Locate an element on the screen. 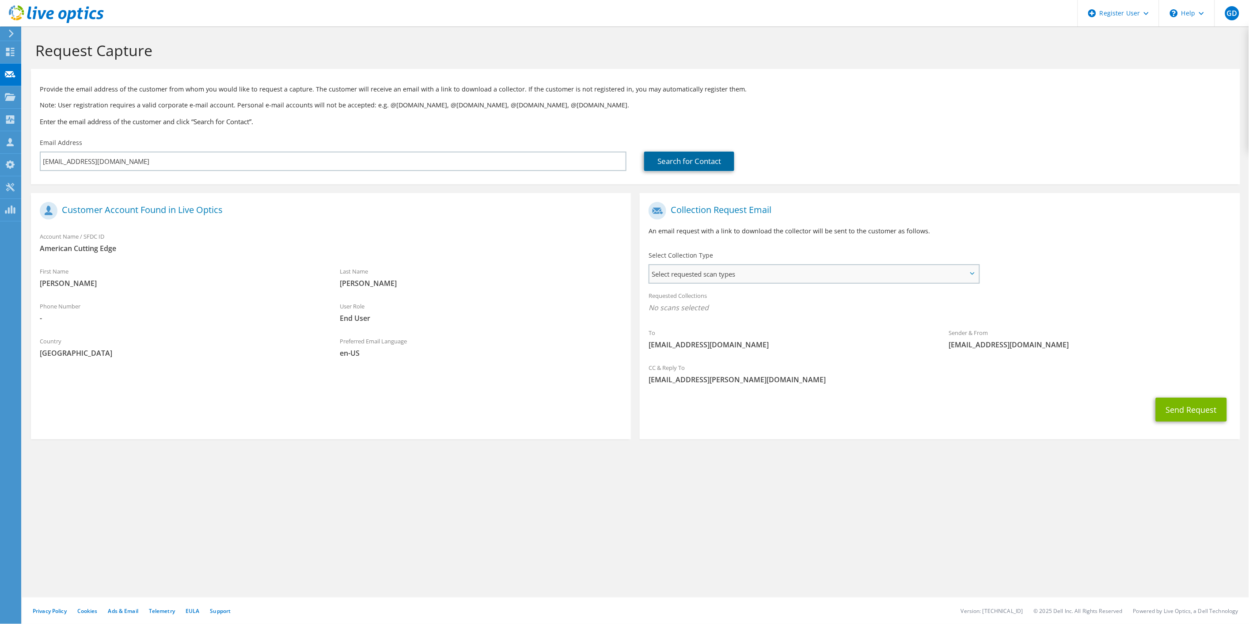  h1: Customer Account Found in Live Optics is located at coordinates (329, 211).